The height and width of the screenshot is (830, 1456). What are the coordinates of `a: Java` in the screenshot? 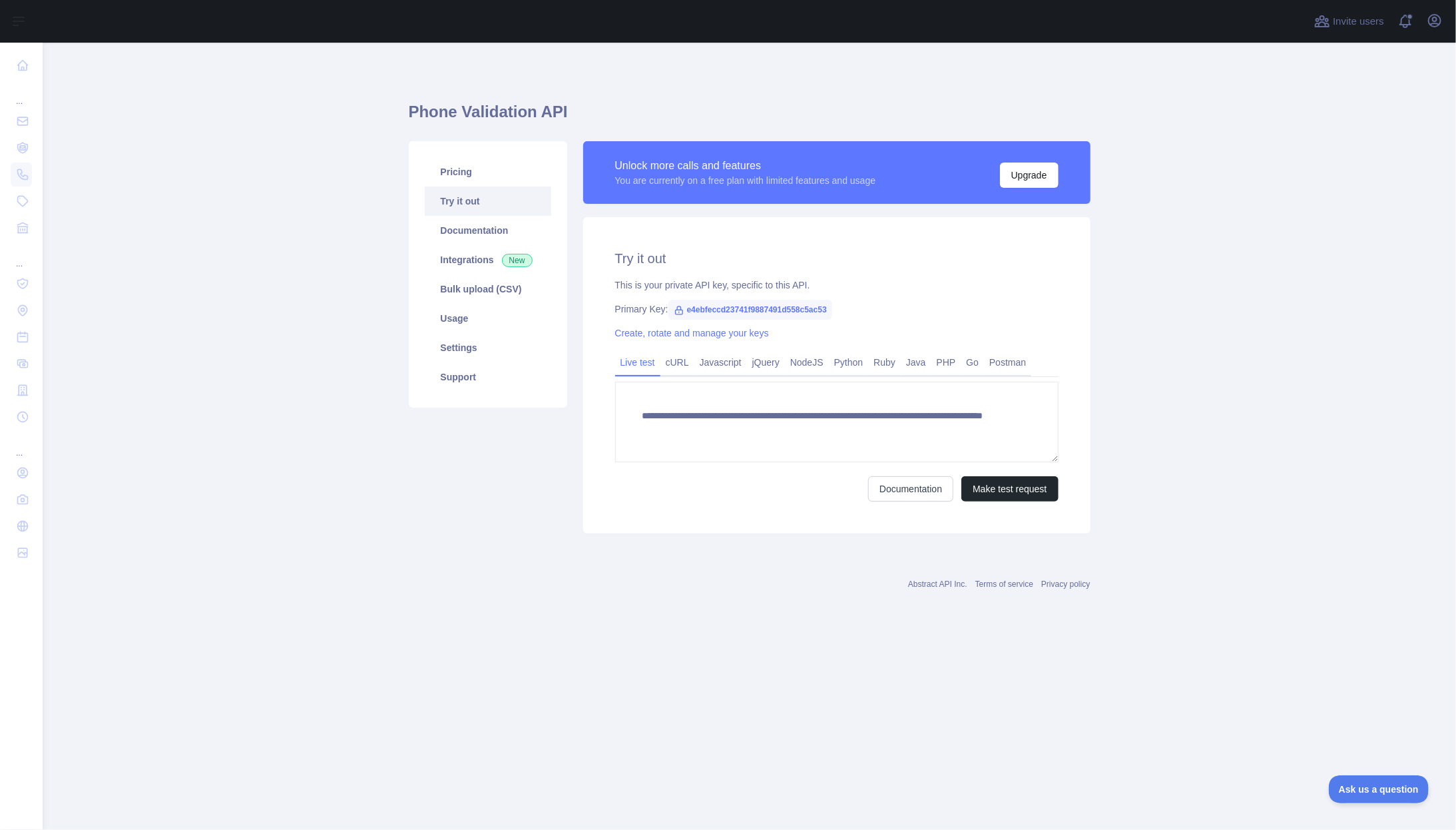 It's located at (917, 362).